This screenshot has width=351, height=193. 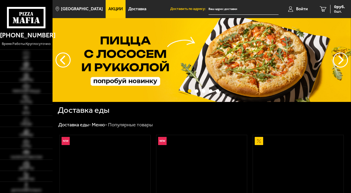 What do you see at coordinates (340, 60) in the screenshot?
I see `button: предыдущий` at bounding box center [340, 60].